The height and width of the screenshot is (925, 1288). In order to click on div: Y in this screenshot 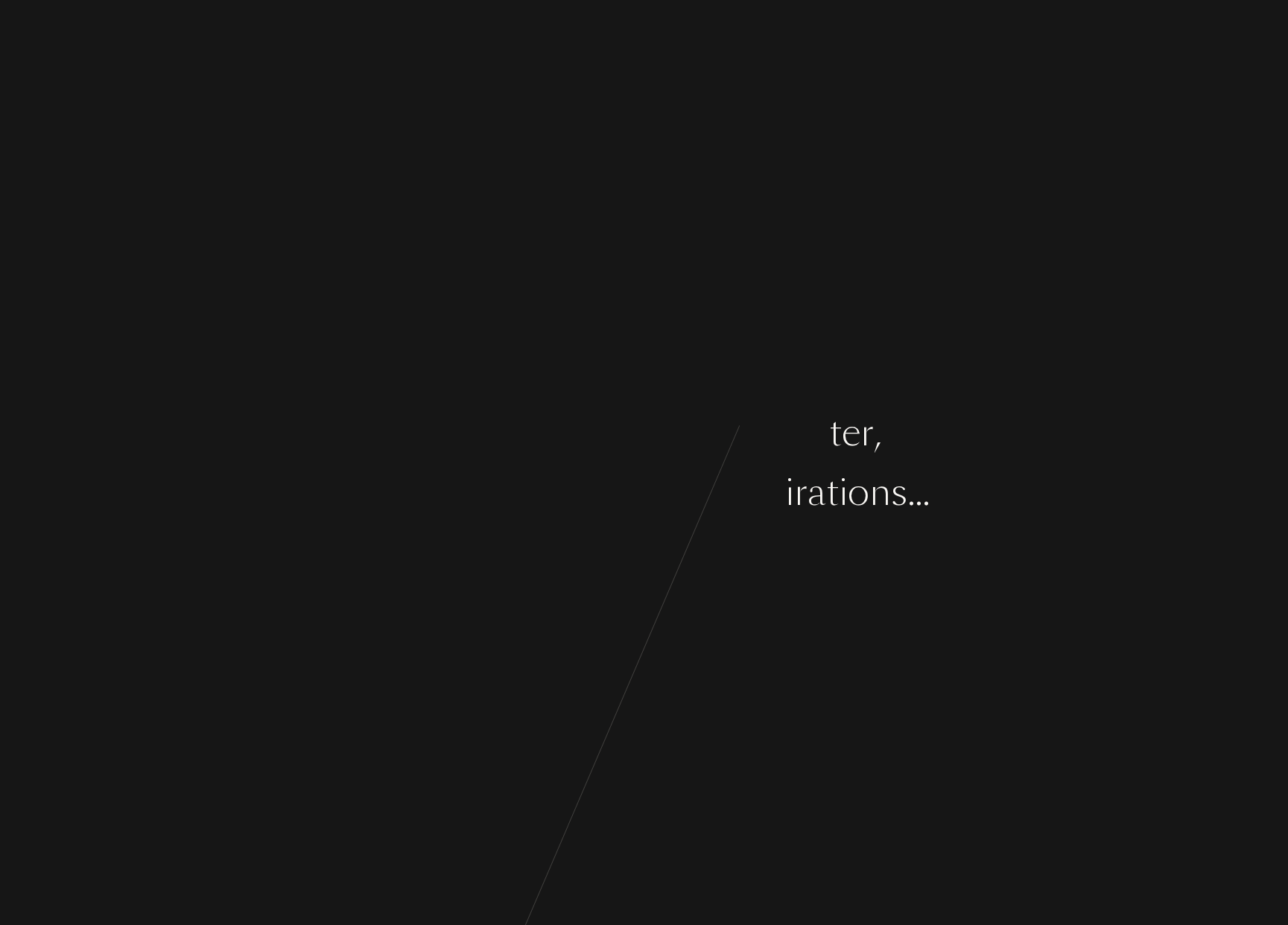, I will do `click(371, 493)`.